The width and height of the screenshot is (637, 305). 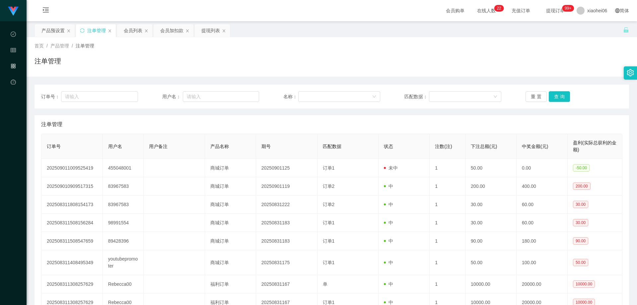 I want to click on td: 98991554, so click(x=123, y=223).